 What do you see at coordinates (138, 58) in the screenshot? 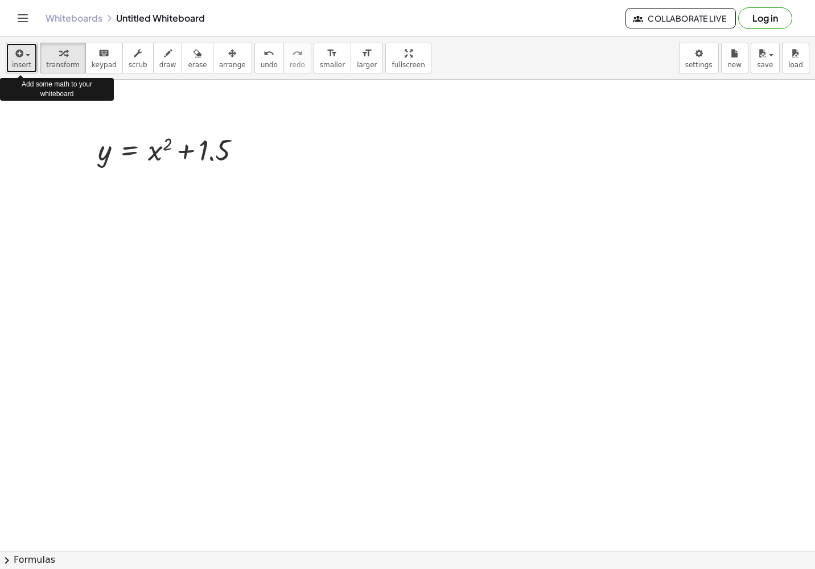
I see `button: scrub` at bounding box center [138, 58].